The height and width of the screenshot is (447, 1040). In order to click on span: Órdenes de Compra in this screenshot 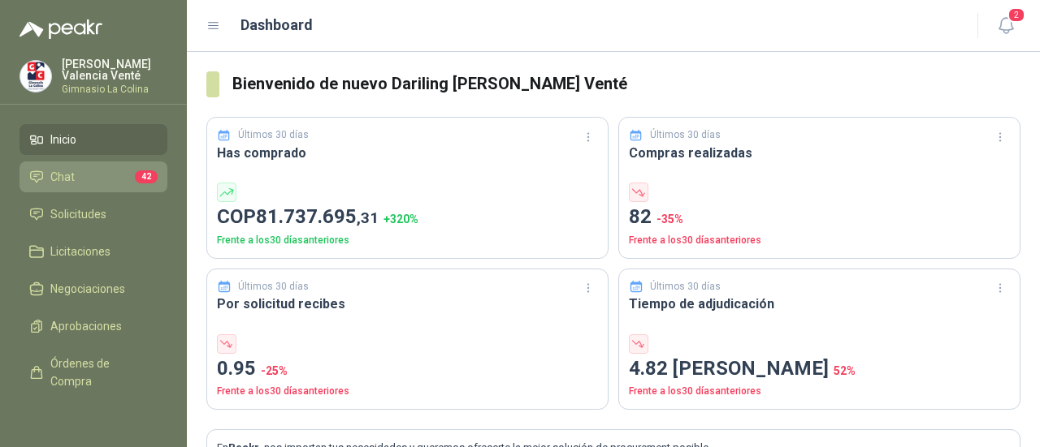, I will do `click(101, 373)`.